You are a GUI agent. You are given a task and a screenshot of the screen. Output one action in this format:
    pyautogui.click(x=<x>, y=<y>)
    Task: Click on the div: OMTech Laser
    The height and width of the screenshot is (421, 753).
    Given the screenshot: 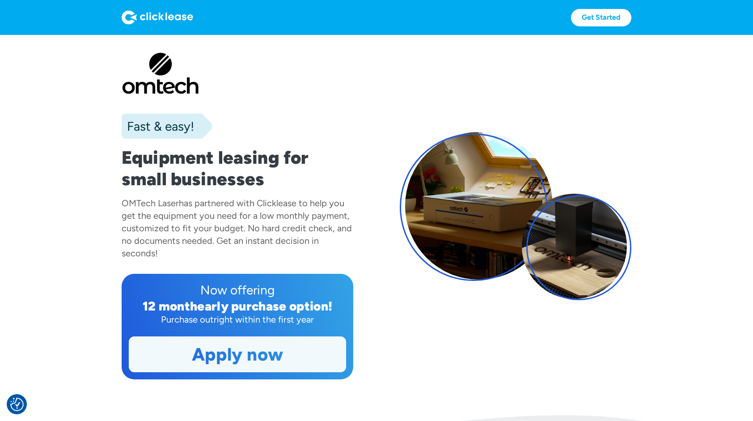 What is the action you would take?
    pyautogui.click(x=150, y=203)
    